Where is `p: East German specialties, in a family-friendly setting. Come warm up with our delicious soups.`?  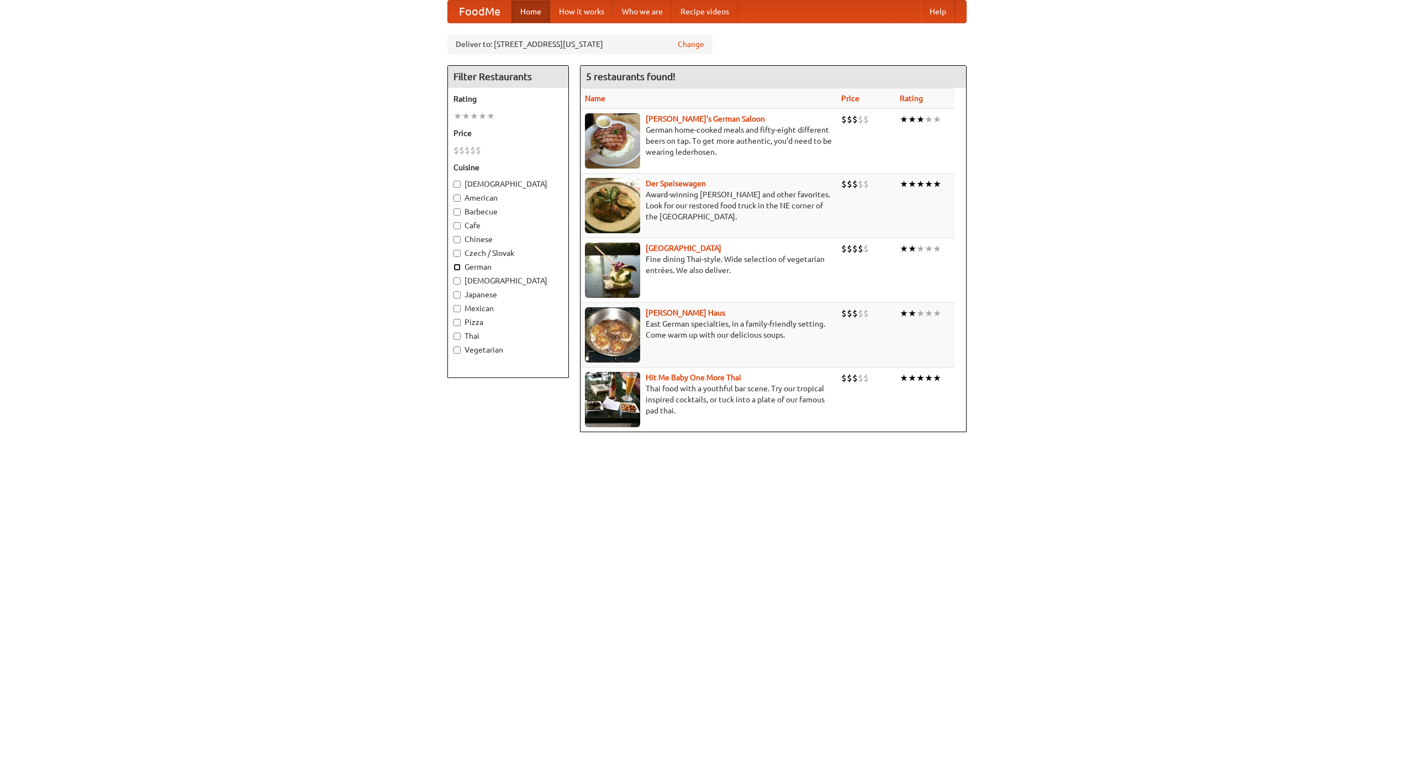
p: East German specialties, in a family-friendly setting. Come warm up with our delicious soups. is located at coordinates (709, 329).